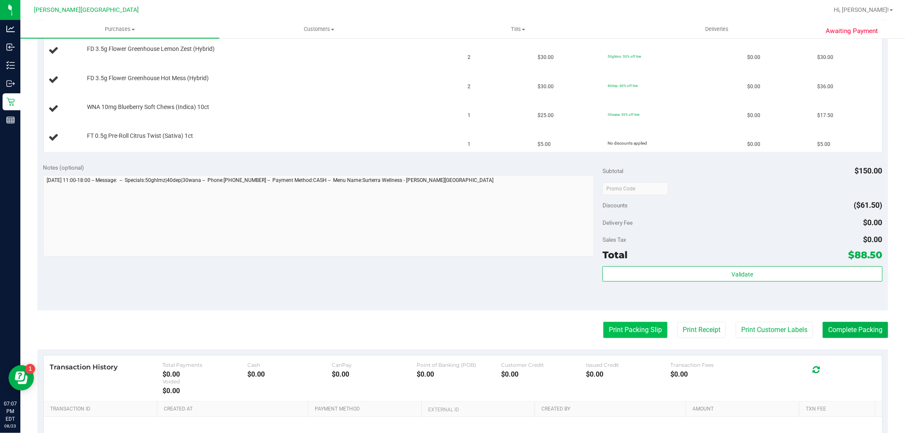  What do you see at coordinates (10, 426) in the screenshot?
I see `p: 08/23` at bounding box center [10, 426].